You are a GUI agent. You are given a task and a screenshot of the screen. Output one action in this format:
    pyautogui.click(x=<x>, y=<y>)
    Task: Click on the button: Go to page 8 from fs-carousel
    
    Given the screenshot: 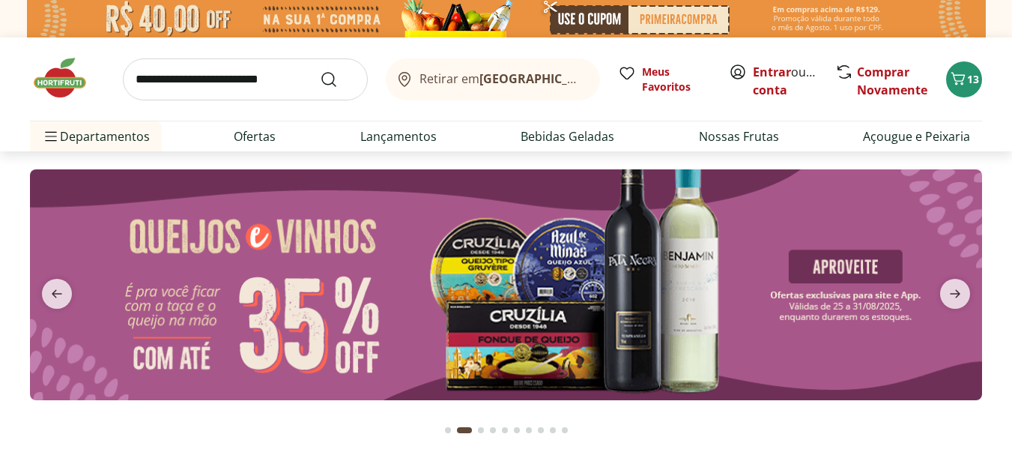 What is the action you would take?
    pyautogui.click(x=541, y=430)
    